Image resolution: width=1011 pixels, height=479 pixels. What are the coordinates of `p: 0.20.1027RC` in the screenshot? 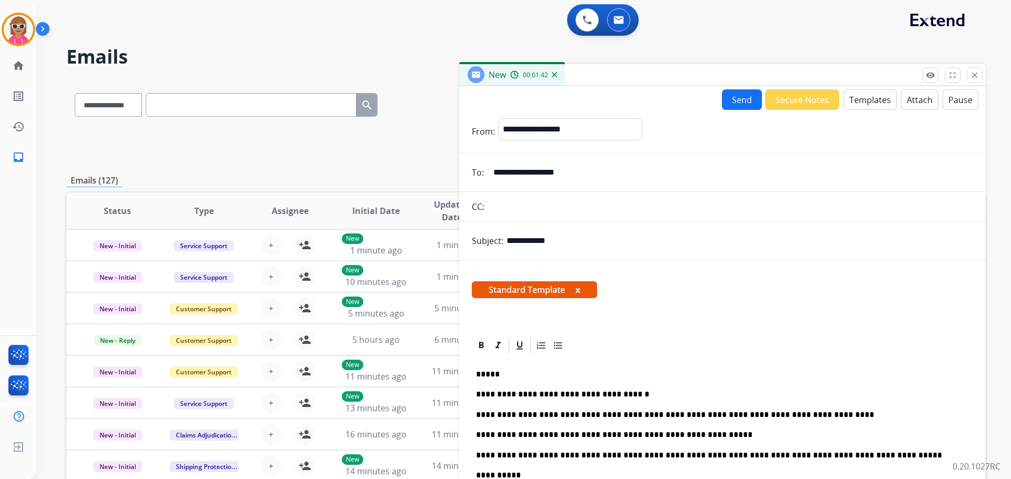 It's located at (976, 467).